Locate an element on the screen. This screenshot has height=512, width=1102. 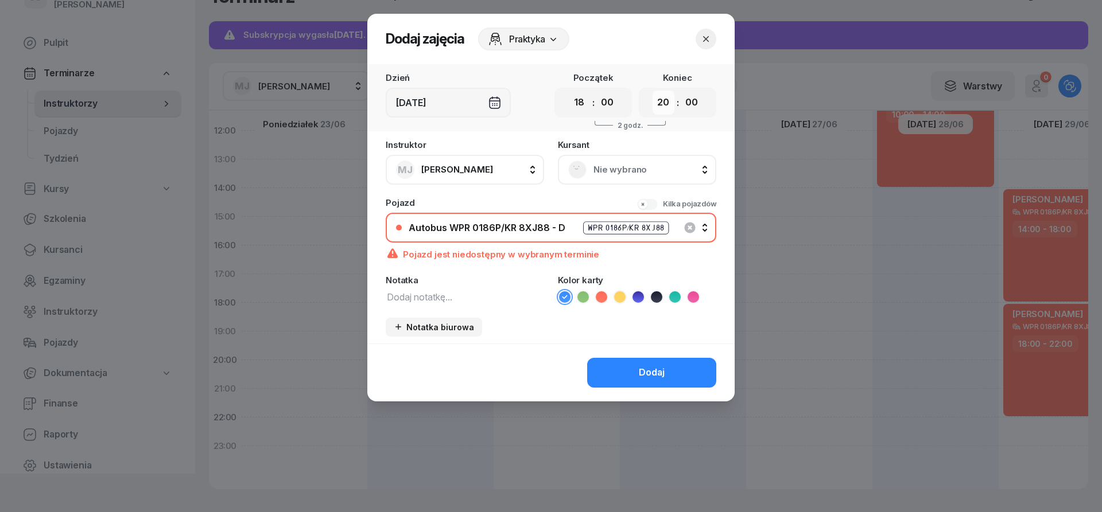
button: Notatka biurowa is located at coordinates (434, 327).